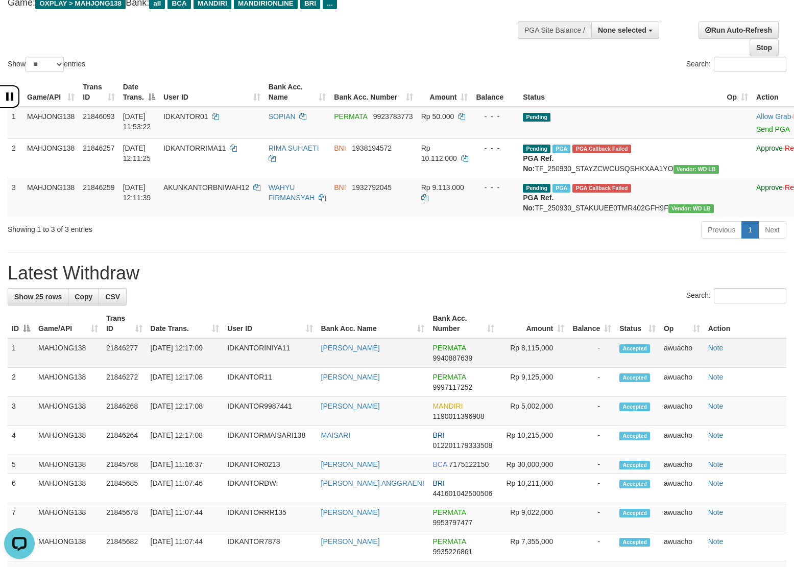 The image size is (794, 567). I want to click on span: 21846259, so click(99, 187).